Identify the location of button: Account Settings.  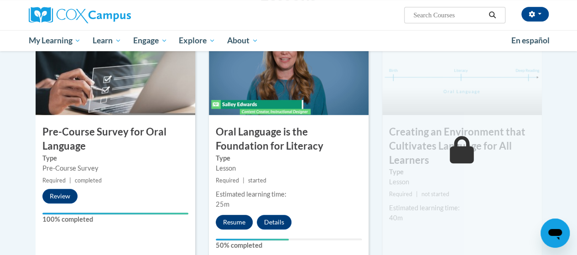
(535, 14).